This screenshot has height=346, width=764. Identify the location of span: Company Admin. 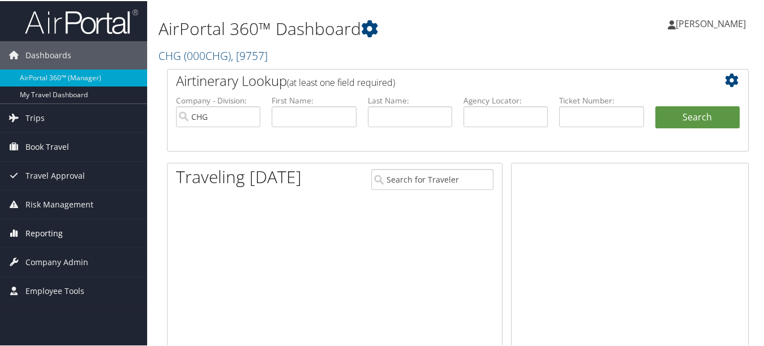
(57, 262).